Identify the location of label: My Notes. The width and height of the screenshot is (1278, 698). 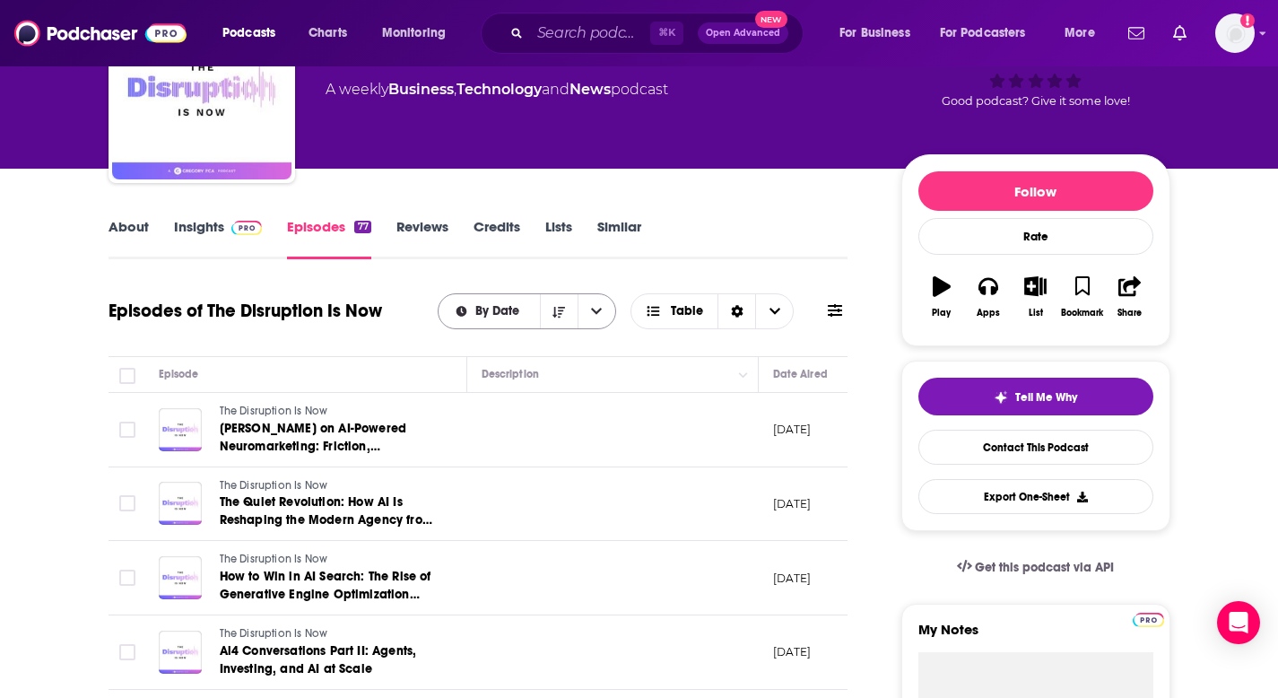
(1036, 636).